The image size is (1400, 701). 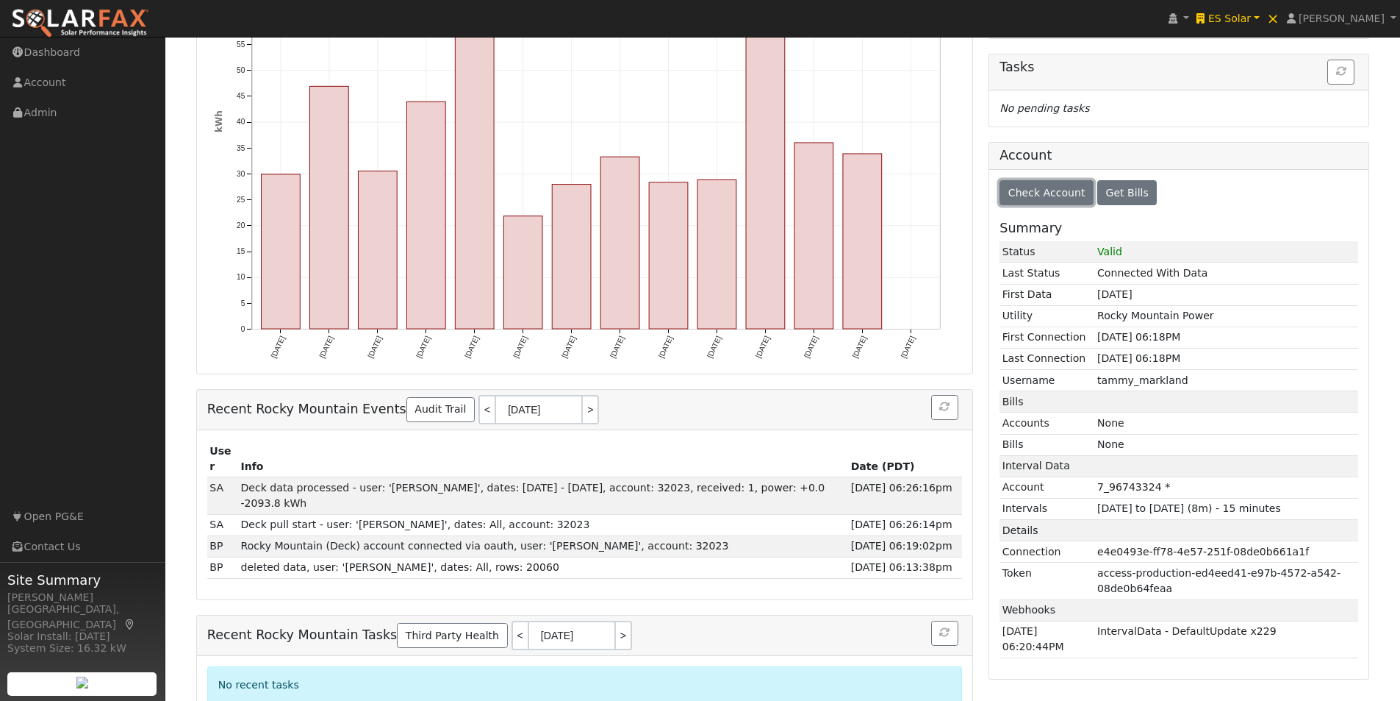 I want to click on text: 50, so click(x=241, y=70).